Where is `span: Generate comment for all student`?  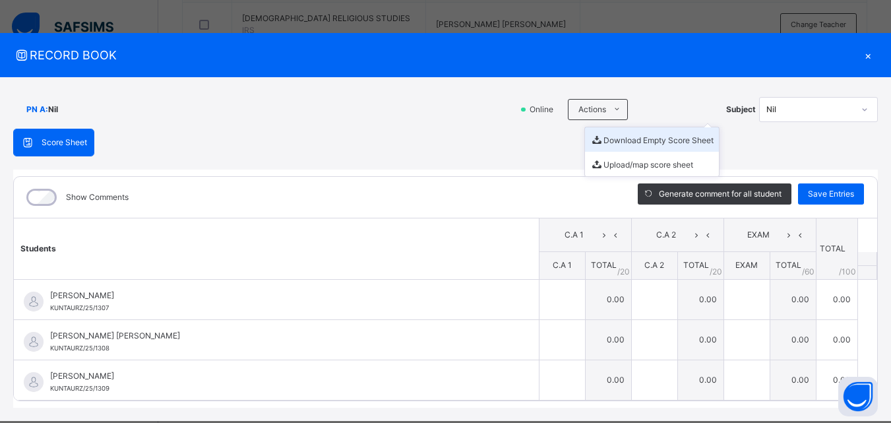 span: Generate comment for all student is located at coordinates (720, 194).